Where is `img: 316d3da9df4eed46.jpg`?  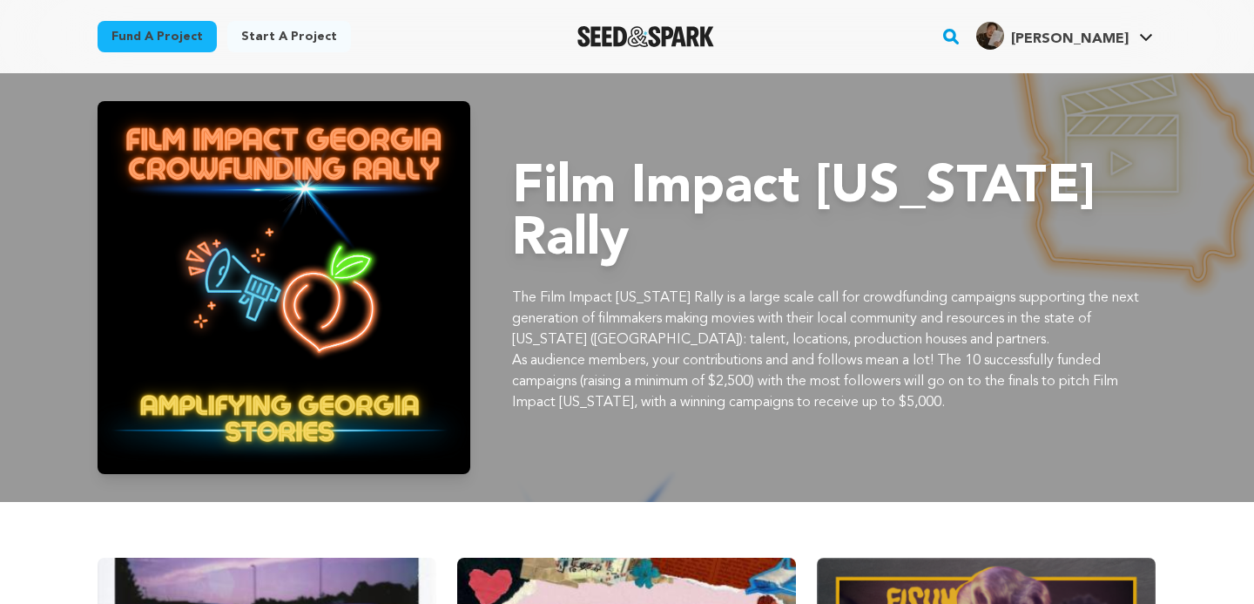
img: 316d3da9df4eed46.jpg is located at coordinates (990, 36).